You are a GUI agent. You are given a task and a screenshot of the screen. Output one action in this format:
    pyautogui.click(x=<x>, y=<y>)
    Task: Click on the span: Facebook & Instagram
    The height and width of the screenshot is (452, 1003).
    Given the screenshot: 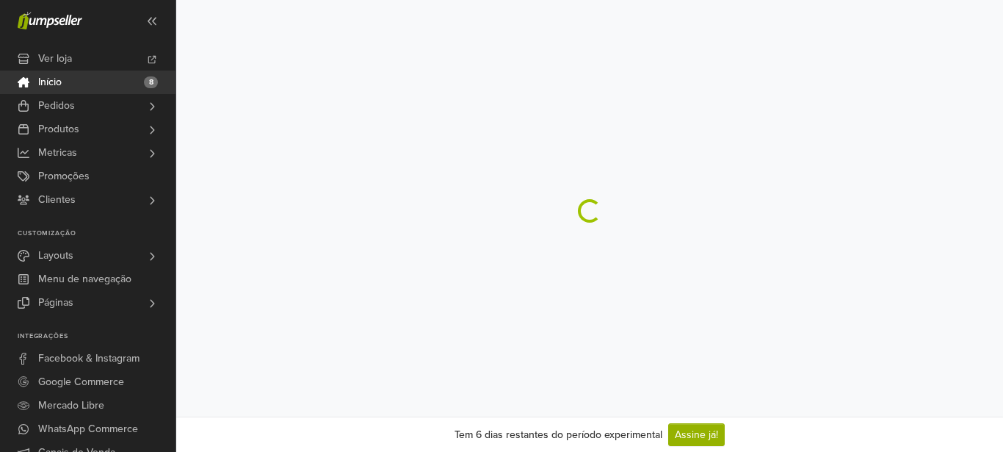 What is the action you would take?
    pyautogui.click(x=89, y=358)
    